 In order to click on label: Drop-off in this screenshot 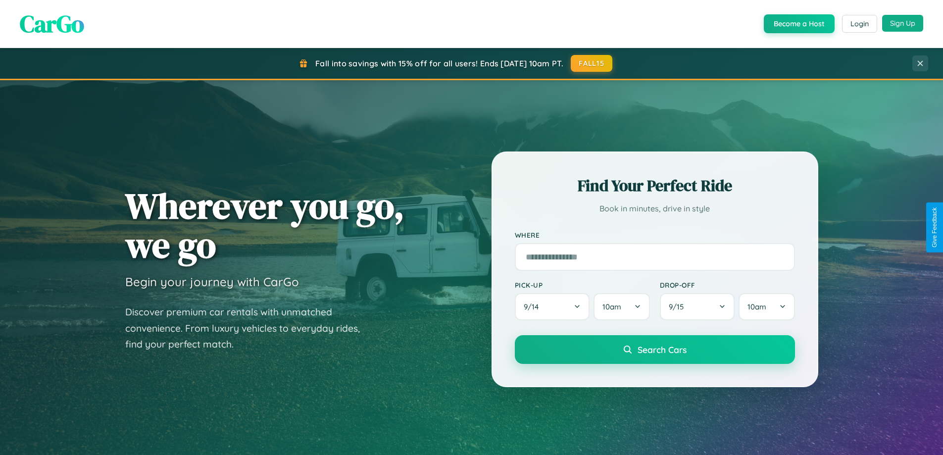, I will do `click(728, 285)`.